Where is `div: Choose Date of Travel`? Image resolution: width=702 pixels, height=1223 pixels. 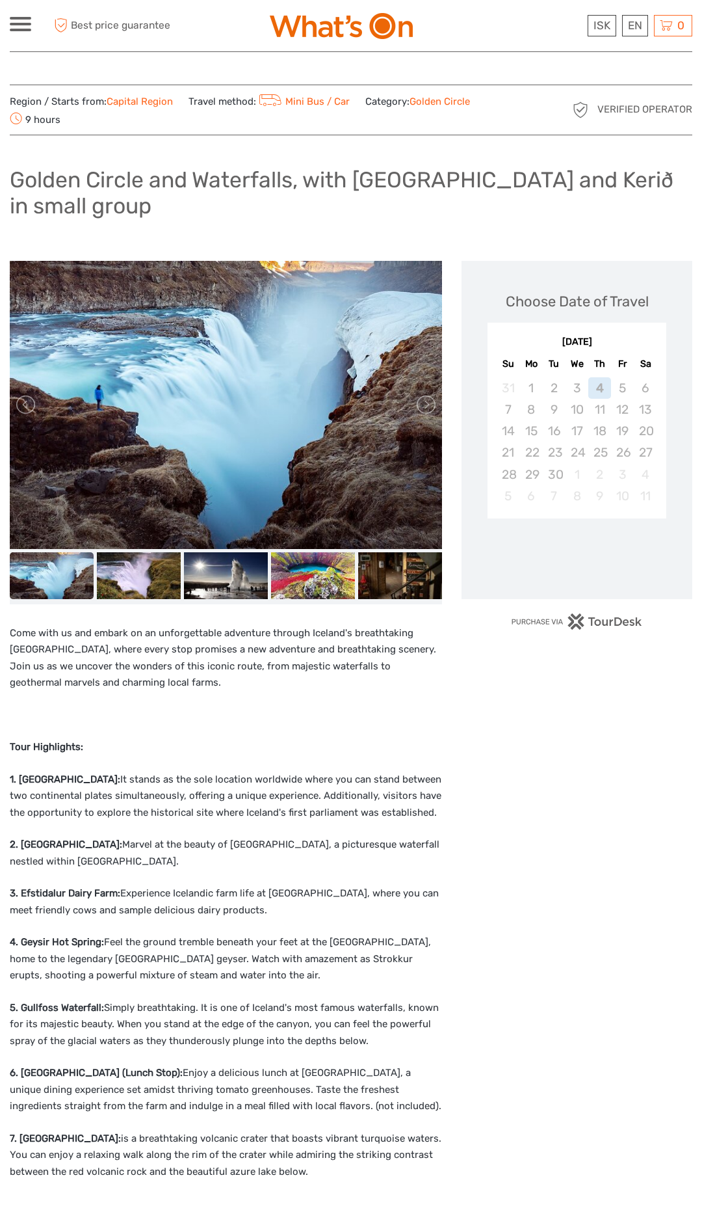 div: Choose Date of Travel is located at coordinates (577, 301).